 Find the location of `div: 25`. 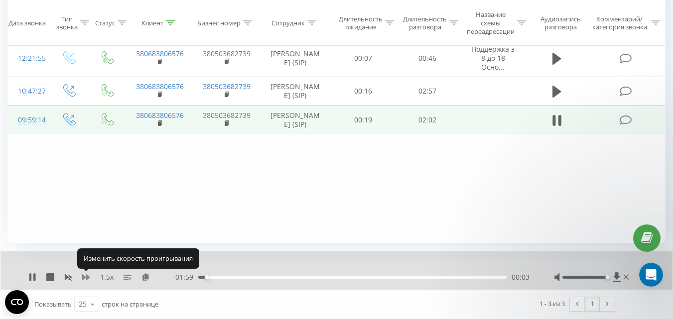

div: 25 is located at coordinates (83, 304).